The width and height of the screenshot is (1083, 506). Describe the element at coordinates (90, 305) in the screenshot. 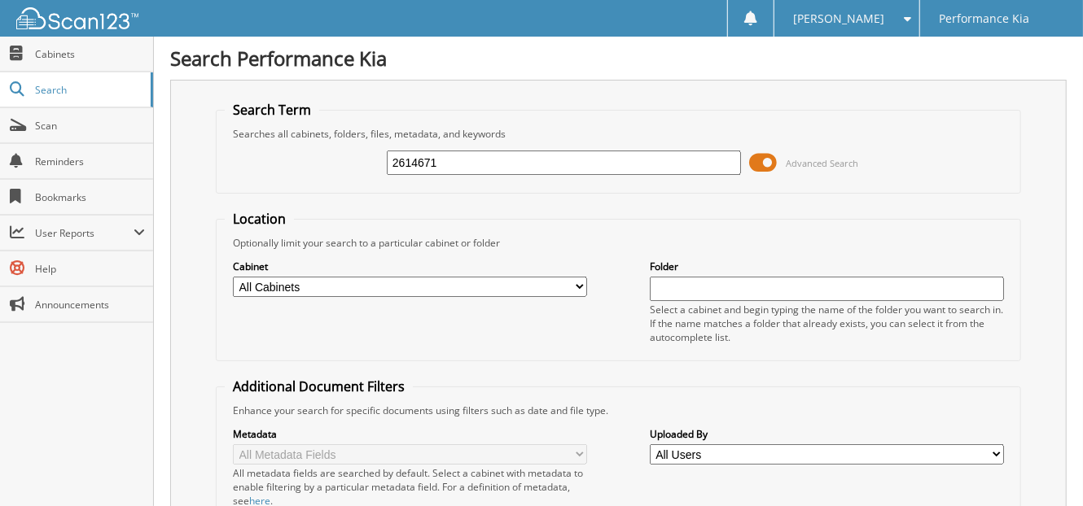

I see `span: Announcements` at that location.